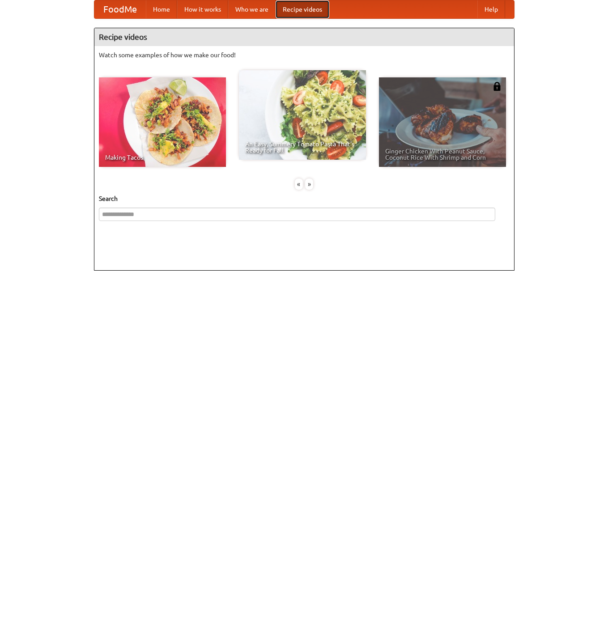 The image size is (608, 633). I want to click on h5: Search, so click(304, 199).